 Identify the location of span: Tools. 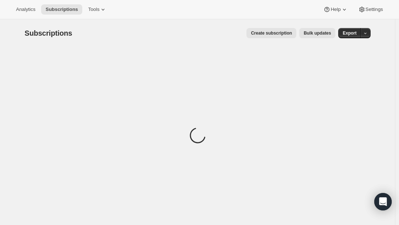
(93, 9).